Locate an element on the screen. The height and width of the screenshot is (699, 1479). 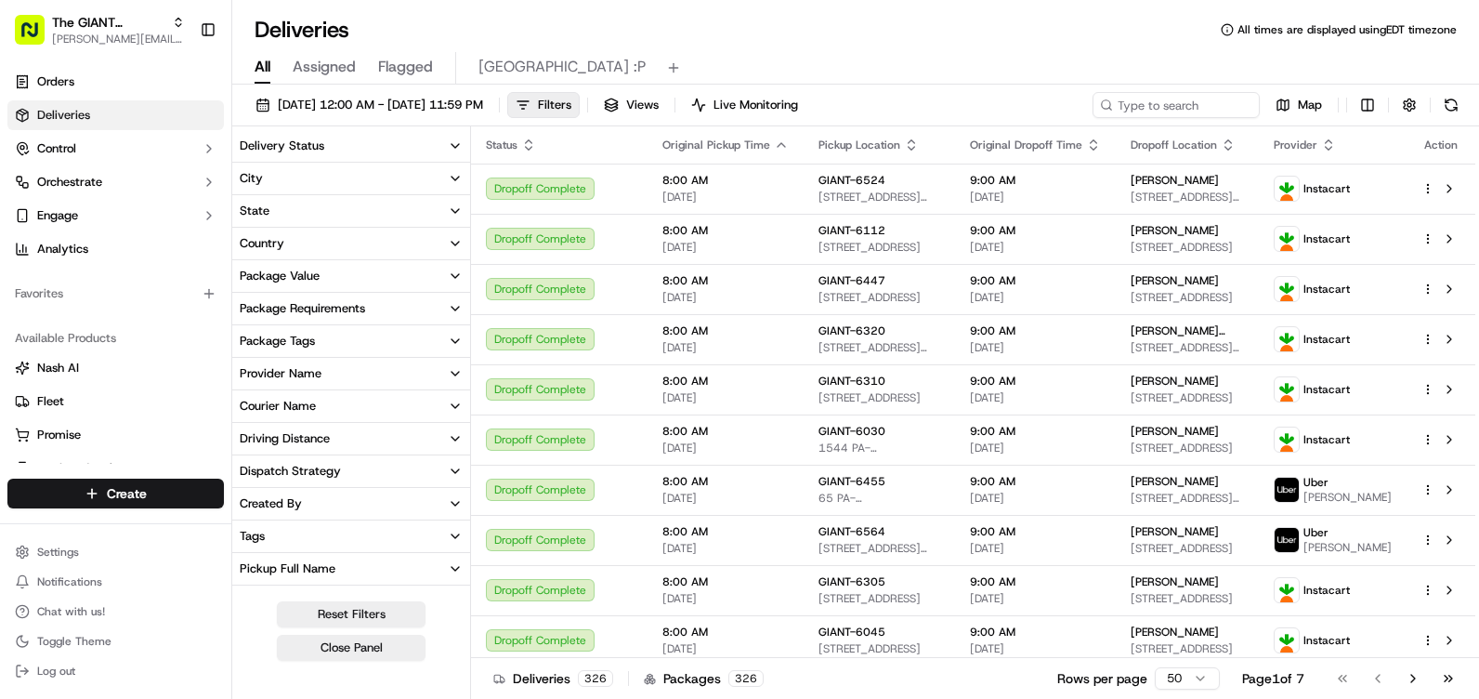
span: GIANT-6112 is located at coordinates (852, 230).